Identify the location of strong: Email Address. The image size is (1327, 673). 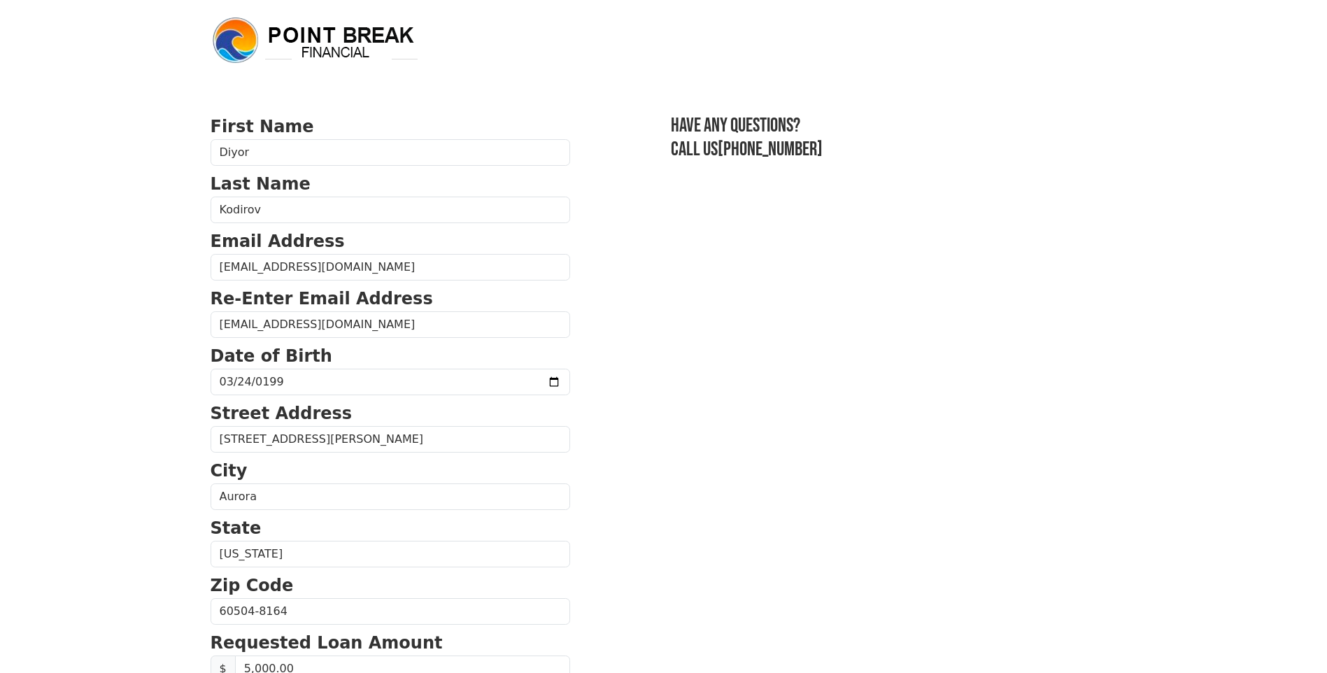
(278, 241).